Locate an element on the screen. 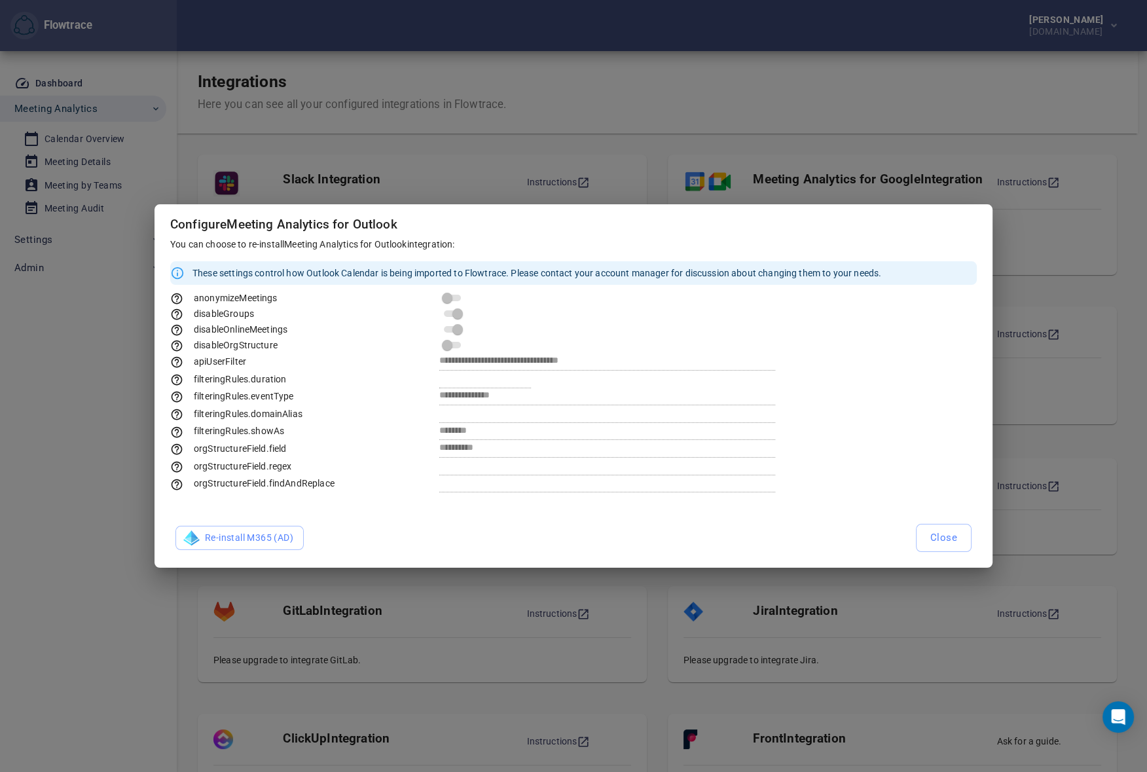  div: Open Intercom Messenger is located at coordinates (1119, 717).